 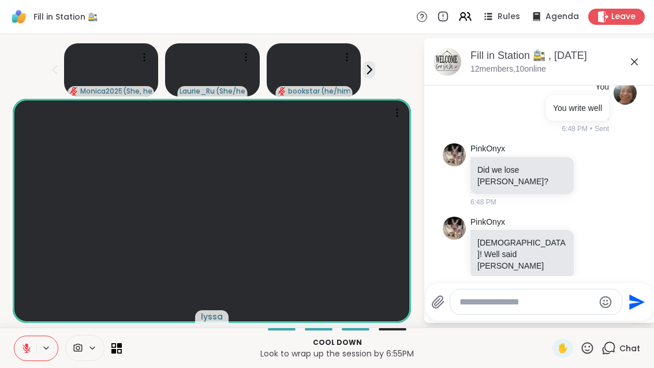 What do you see at coordinates (605, 302) in the screenshot?
I see `button: Emoji picker` at bounding box center [605, 302].